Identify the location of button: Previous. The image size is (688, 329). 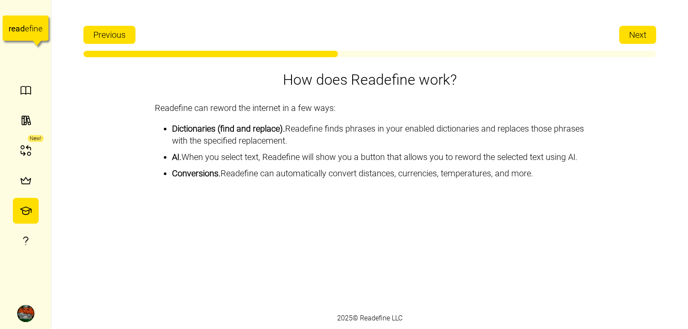
(109, 35).